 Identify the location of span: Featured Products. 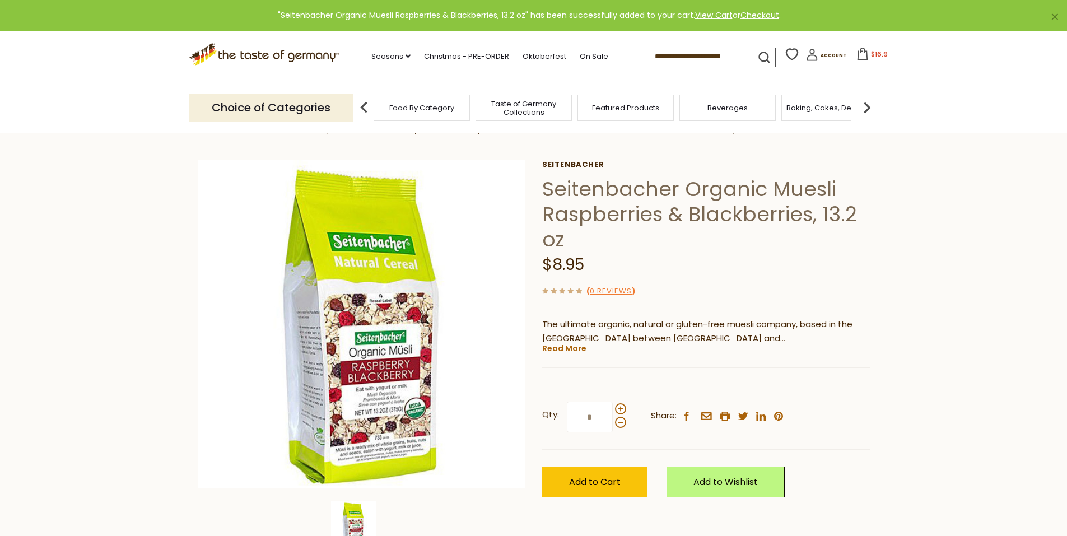
(626, 108).